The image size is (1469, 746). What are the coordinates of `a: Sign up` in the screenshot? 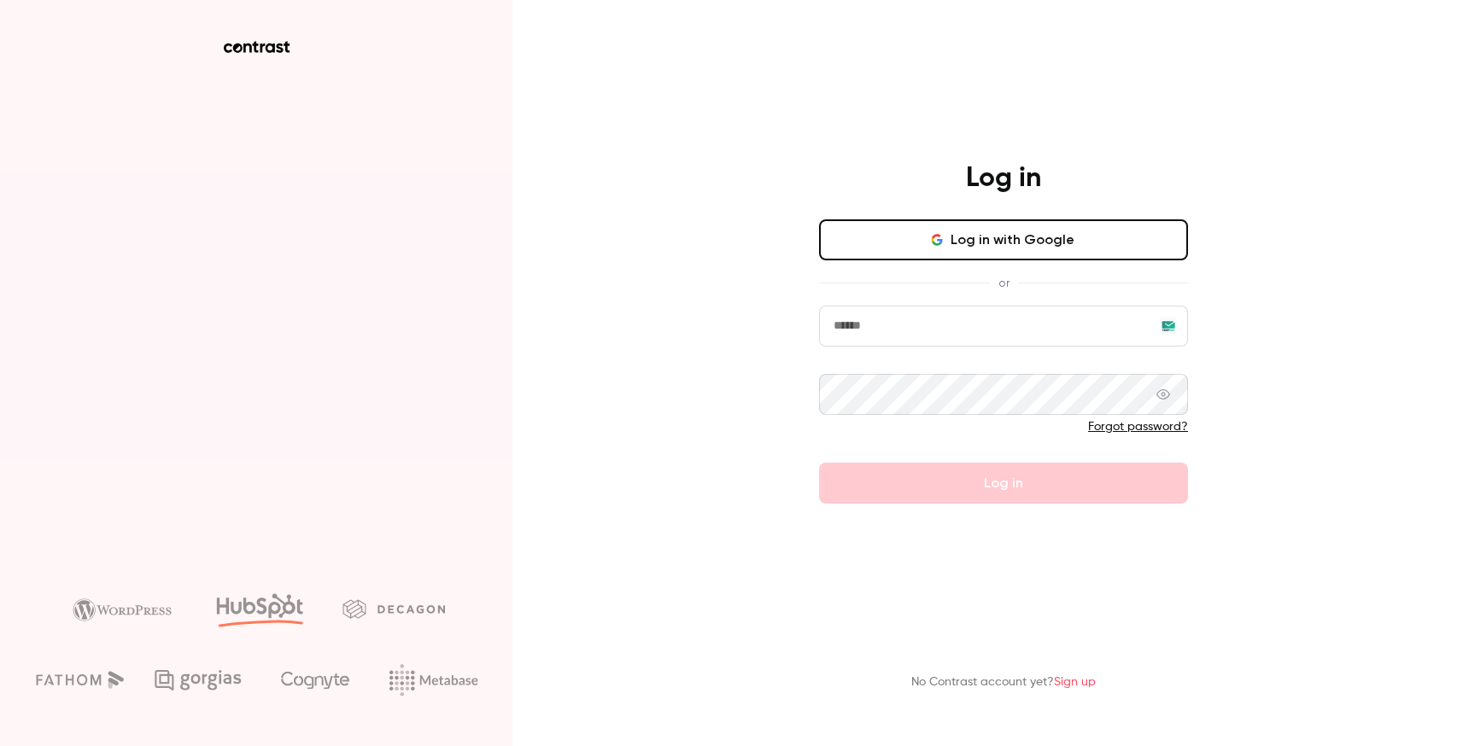 It's located at (1074, 682).